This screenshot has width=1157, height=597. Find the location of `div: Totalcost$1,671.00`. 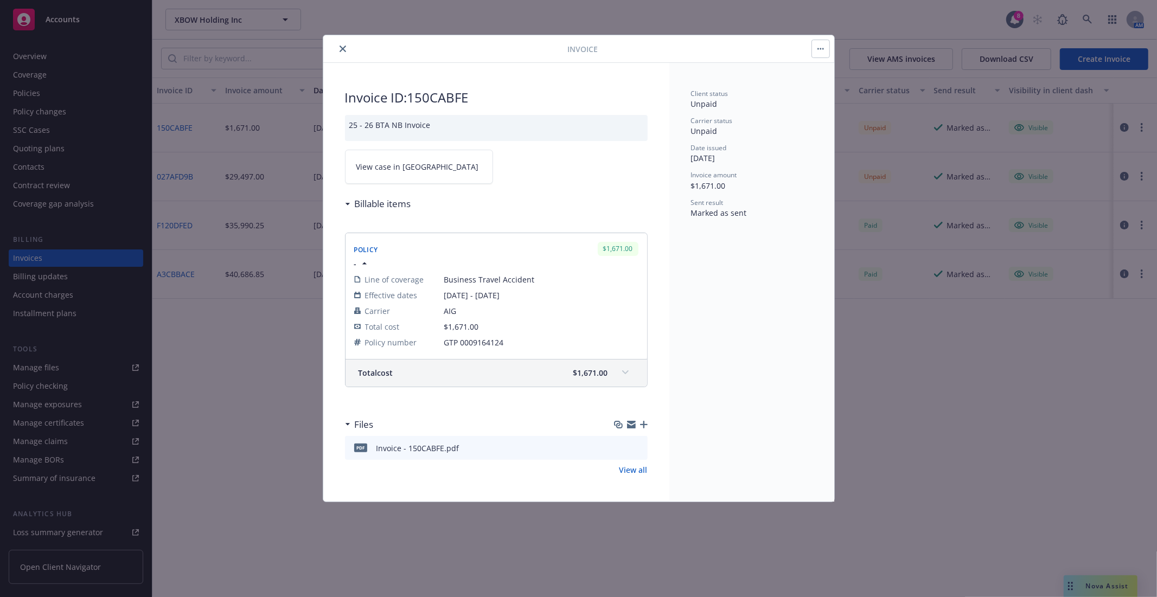

div: Totalcost$1,671.00 is located at coordinates (496, 373).